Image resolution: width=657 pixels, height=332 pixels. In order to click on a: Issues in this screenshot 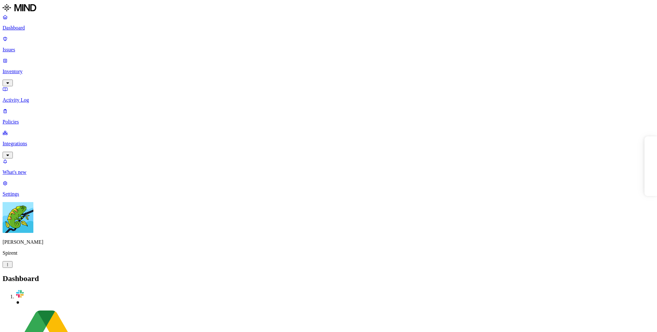, I will do `click(329, 44)`.